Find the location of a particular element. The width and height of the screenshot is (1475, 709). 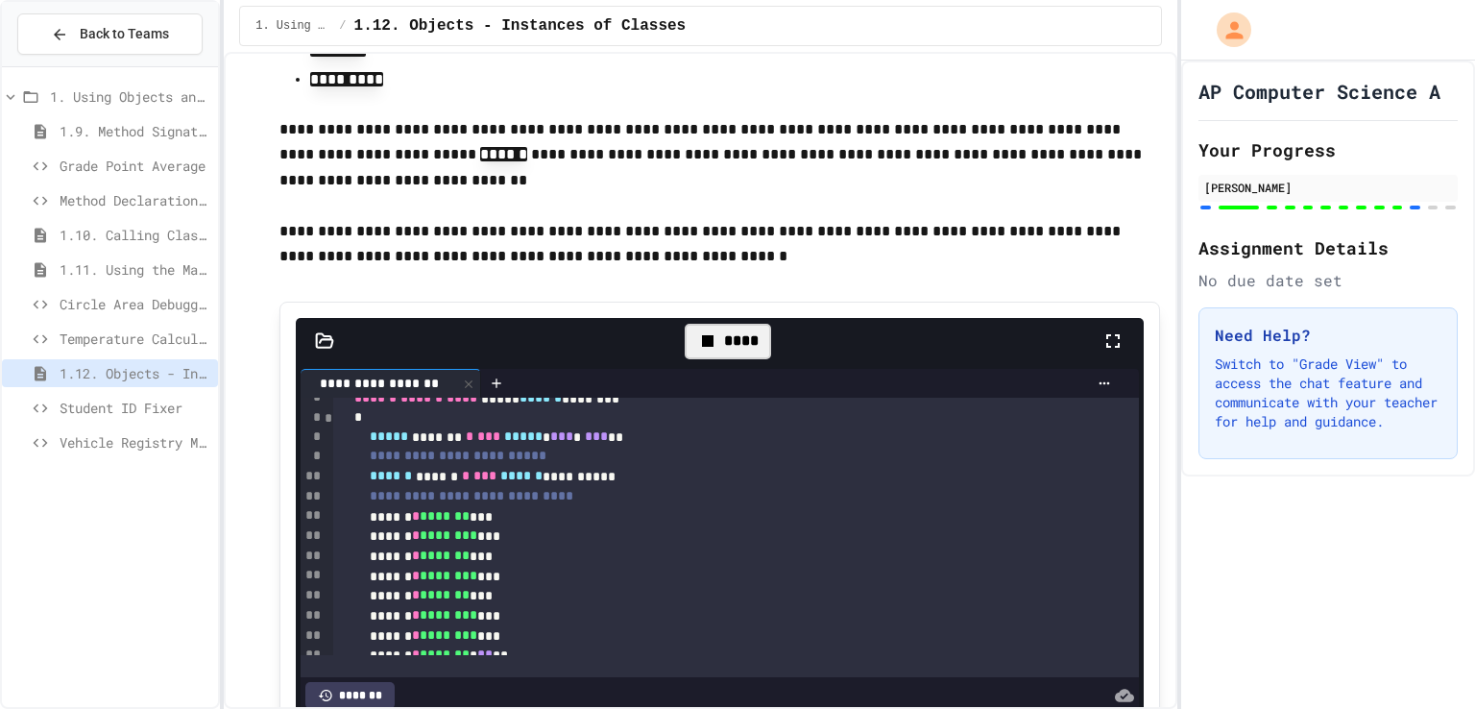

span: Student ID Fixer is located at coordinates (134, 407).